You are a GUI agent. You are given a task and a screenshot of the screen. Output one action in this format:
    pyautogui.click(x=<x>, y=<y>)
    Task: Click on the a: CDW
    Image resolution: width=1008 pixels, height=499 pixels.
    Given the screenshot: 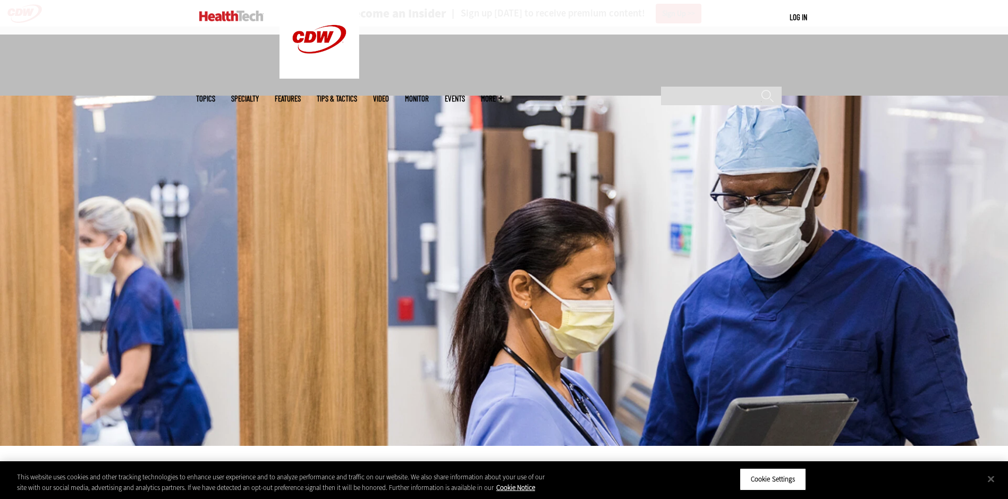 What is the action you would take?
    pyautogui.click(x=319, y=75)
    